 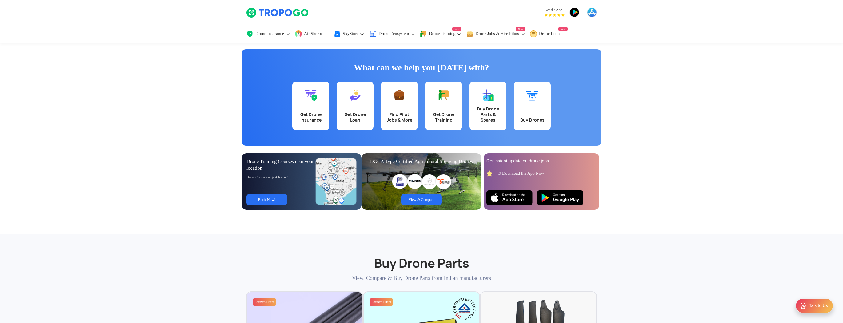 I want to click on div: DGCA Type Certified Agricultural Spraying Drones, so click(x=422, y=162).